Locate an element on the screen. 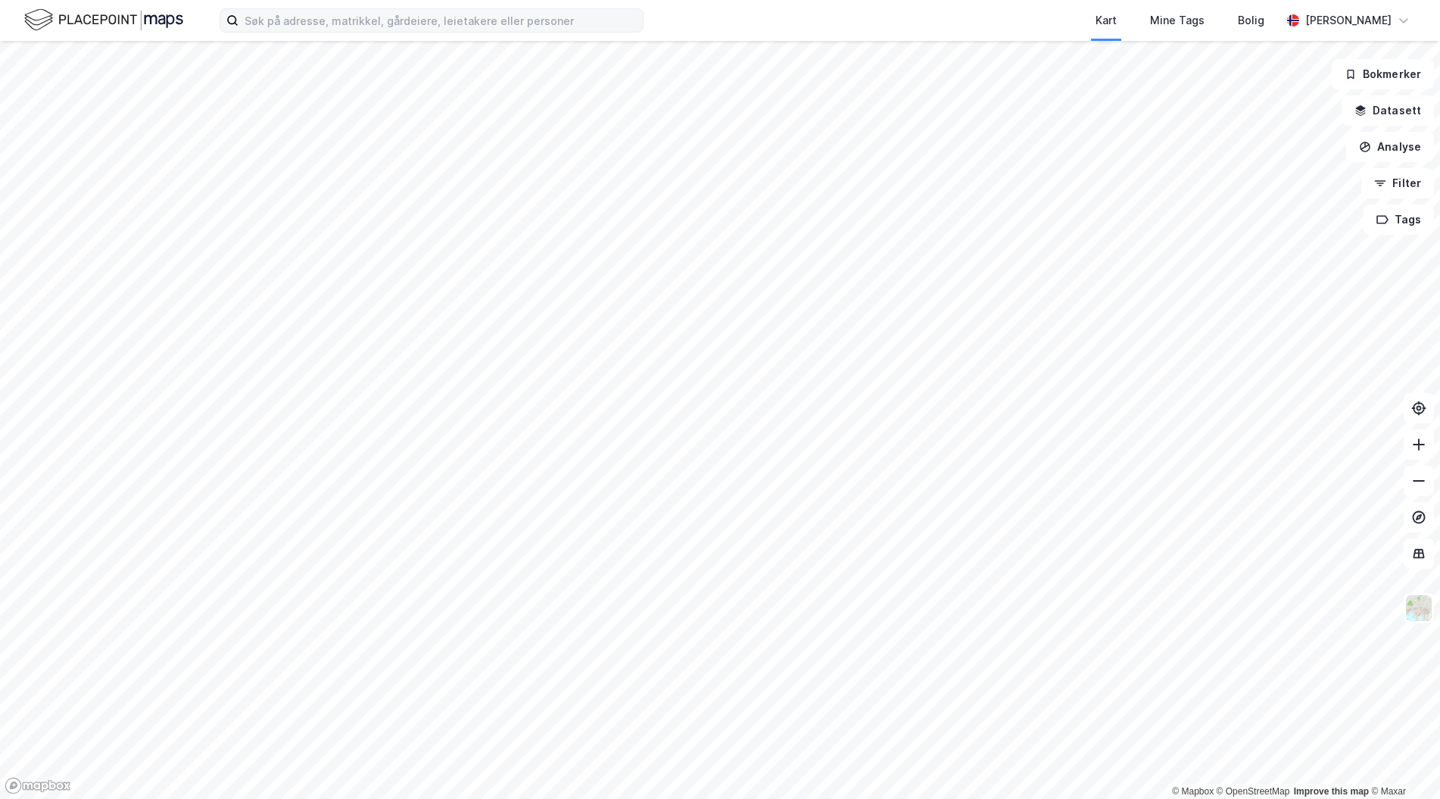  button: Tags is located at coordinates (1398, 220).